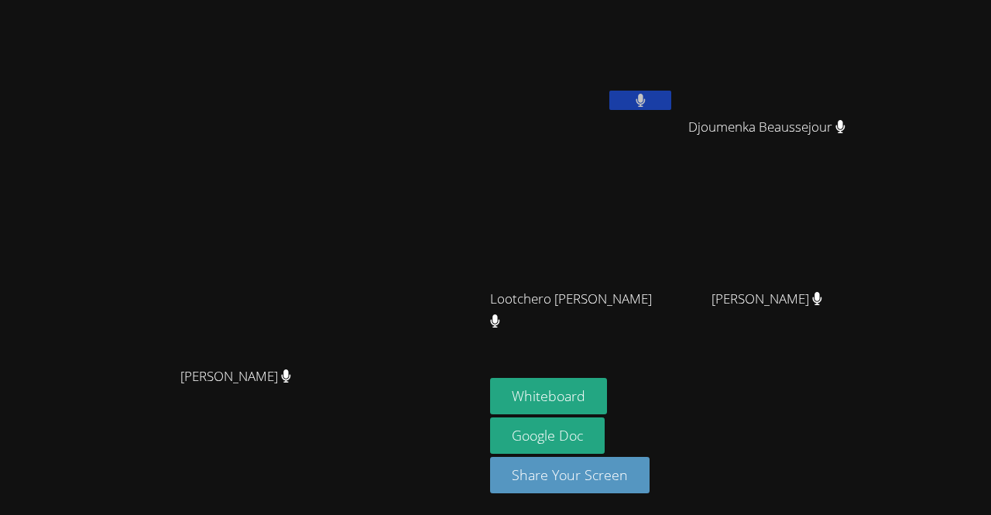  What do you see at coordinates (766, 127) in the screenshot?
I see `span: Djoumenka Beaussejour` at bounding box center [766, 127].